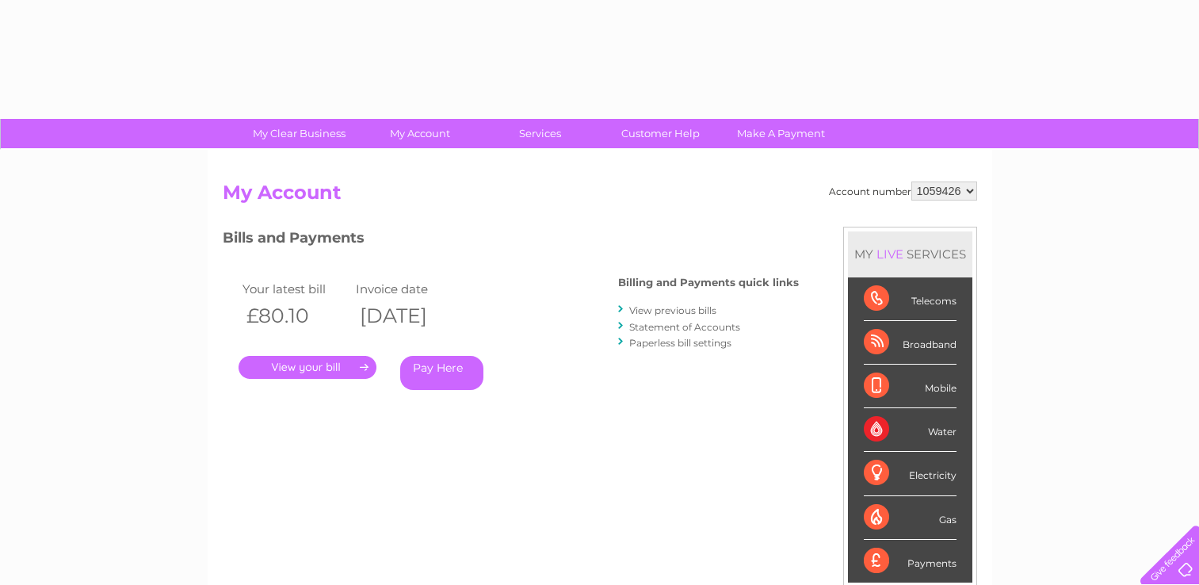  Describe the element at coordinates (890, 254) in the screenshot. I see `div: LIVE` at that location.